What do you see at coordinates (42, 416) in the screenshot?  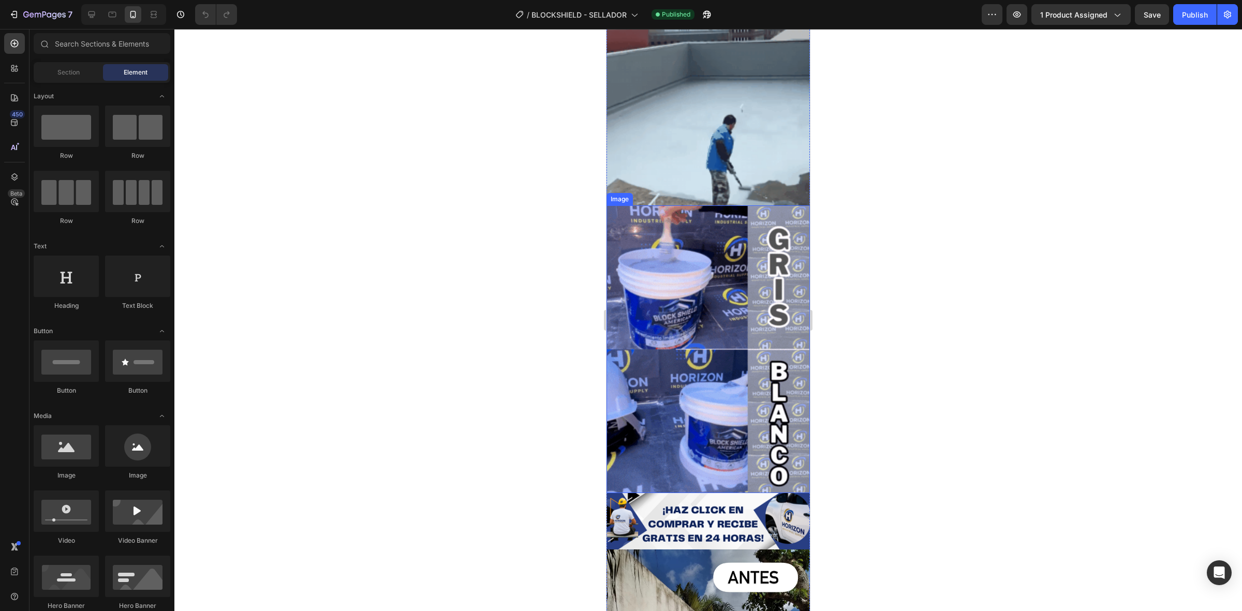 I see `span: Media` at bounding box center [42, 416].